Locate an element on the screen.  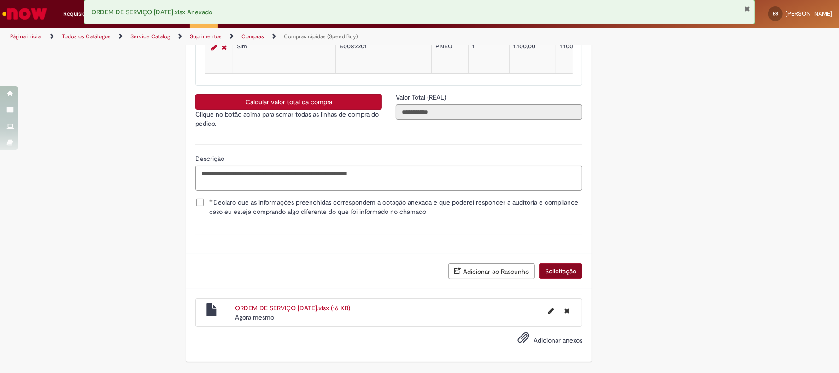
p: Clique no botão acima para somar todas as linhas de compra do pedido. is located at coordinates (288, 119).